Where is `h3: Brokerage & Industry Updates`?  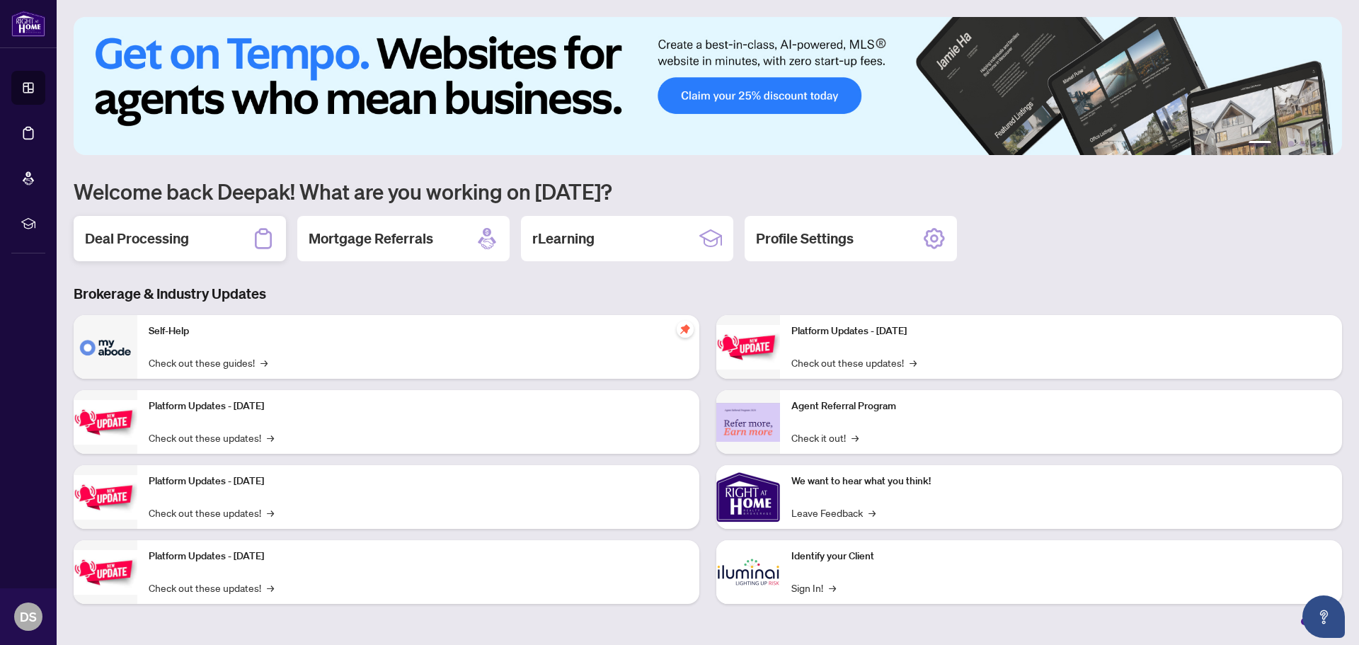
h3: Brokerage & Industry Updates is located at coordinates (708, 294).